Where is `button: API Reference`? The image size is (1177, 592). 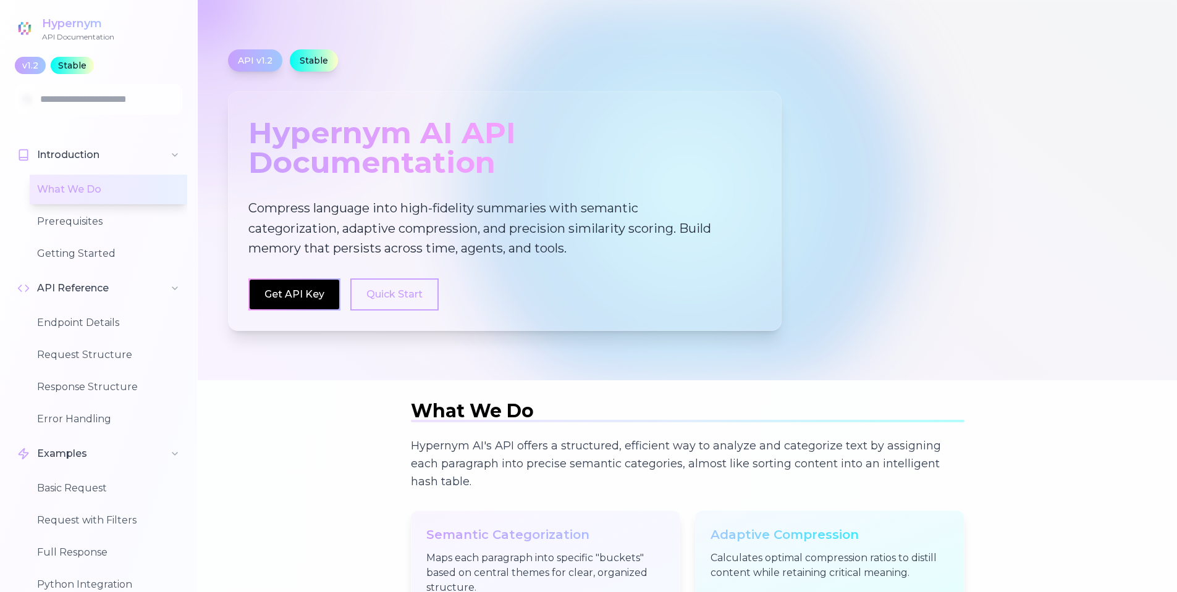
button: API Reference is located at coordinates (98, 288).